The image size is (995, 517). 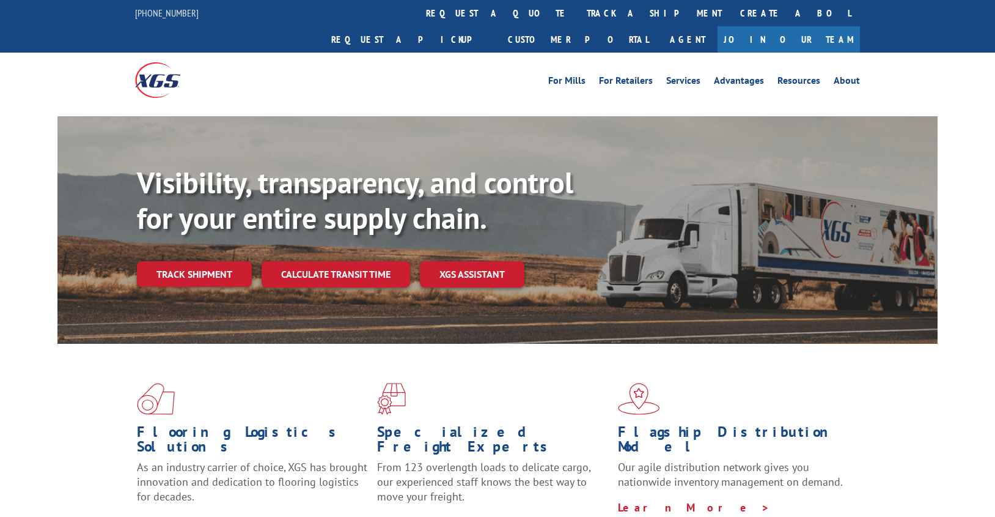 What do you see at coordinates (391, 399) in the screenshot?
I see `img: xgs-icon-focused-on-flooring-red` at bounding box center [391, 399].